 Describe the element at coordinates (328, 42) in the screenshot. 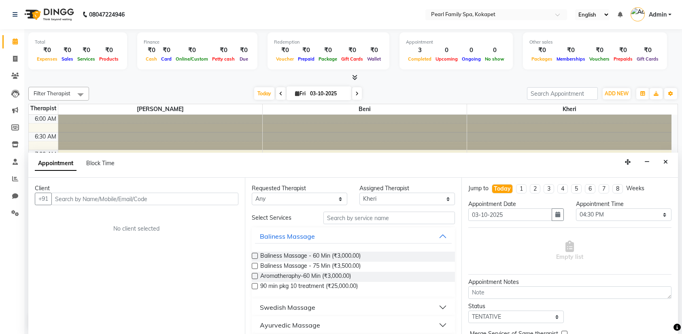

I see `div: Redemption` at that location.